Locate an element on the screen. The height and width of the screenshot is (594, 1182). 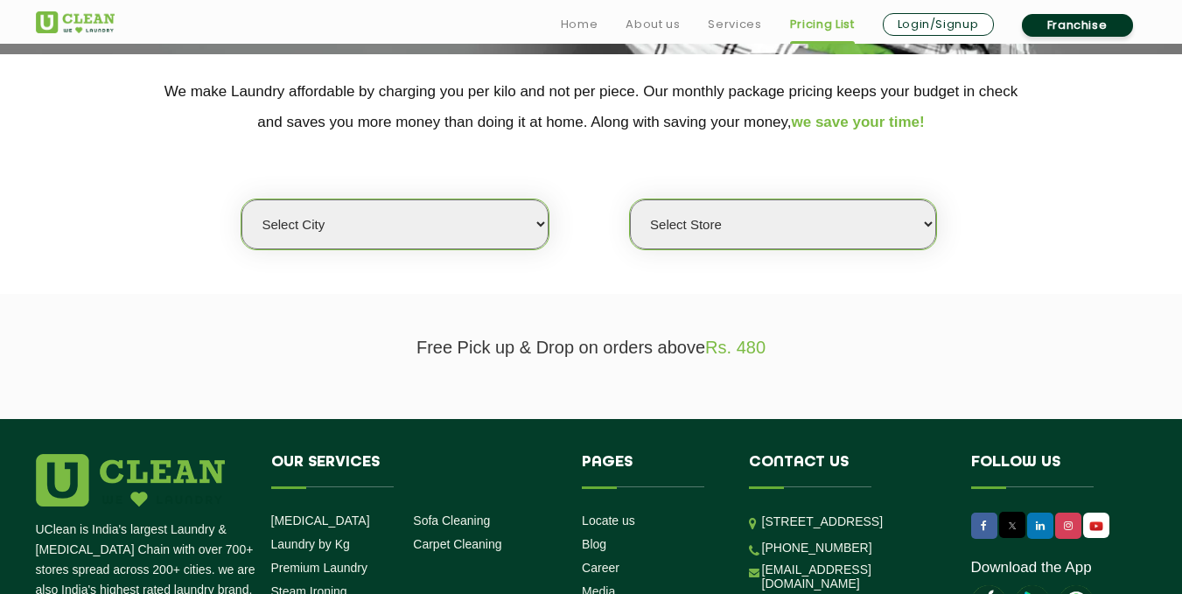
span: Rs. 480 is located at coordinates (735, 347).